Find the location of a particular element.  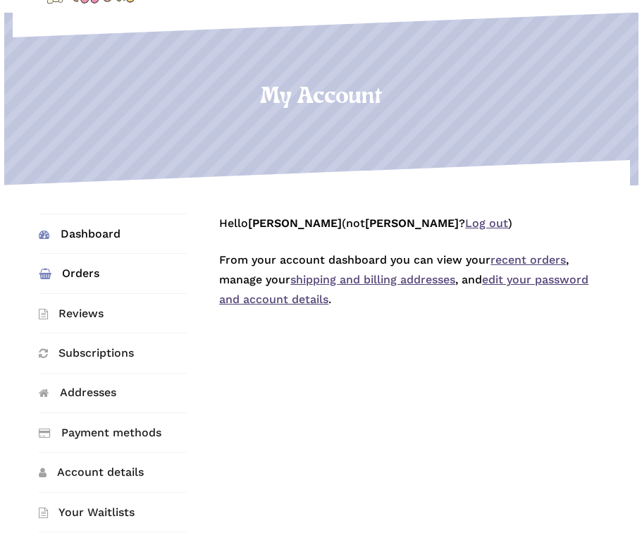

a: Your Waitlists is located at coordinates (113, 512).